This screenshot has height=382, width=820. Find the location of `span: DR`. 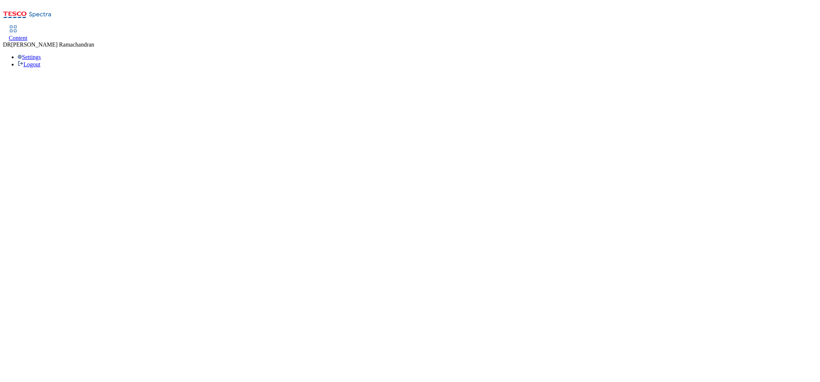

span: DR is located at coordinates (7, 44).